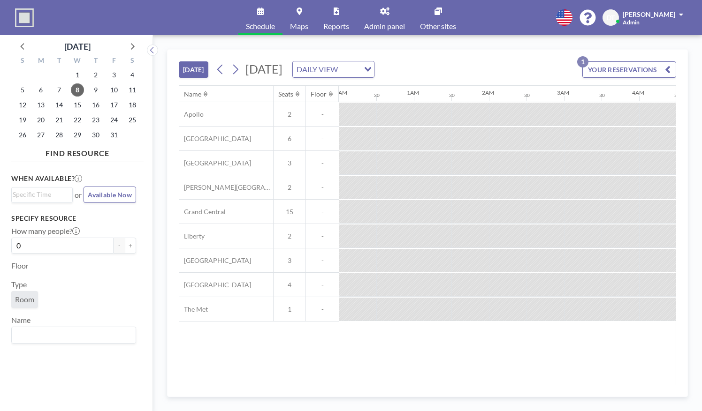  Describe the element at coordinates (114, 75) in the screenshot. I see `span: Friday, October 3, 2025` at that location.